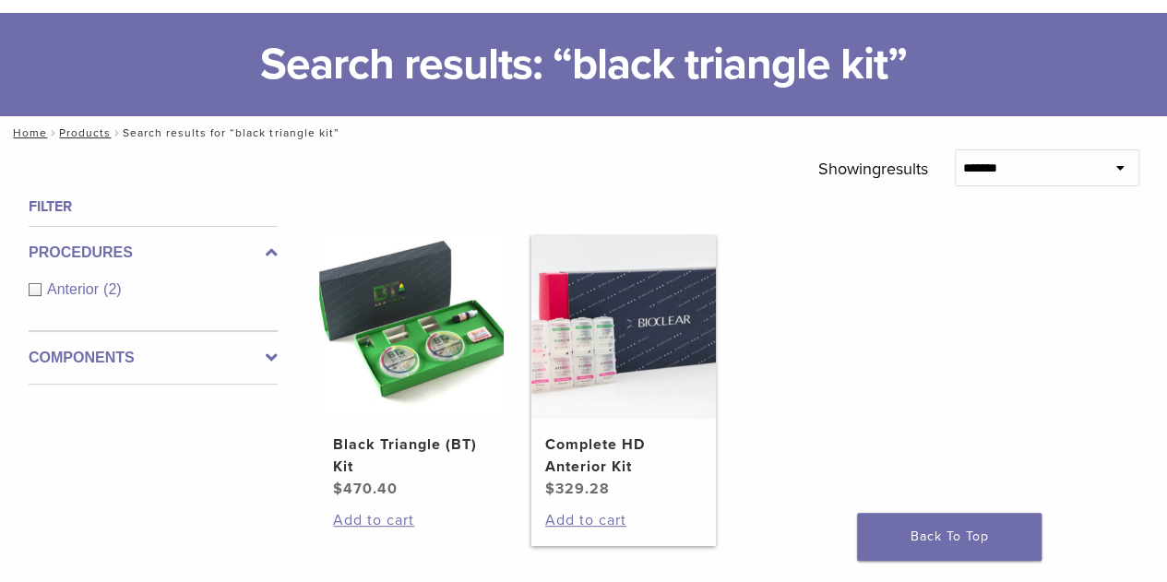 This screenshot has width=1167, height=582. I want to click on label: Procedures, so click(153, 253).